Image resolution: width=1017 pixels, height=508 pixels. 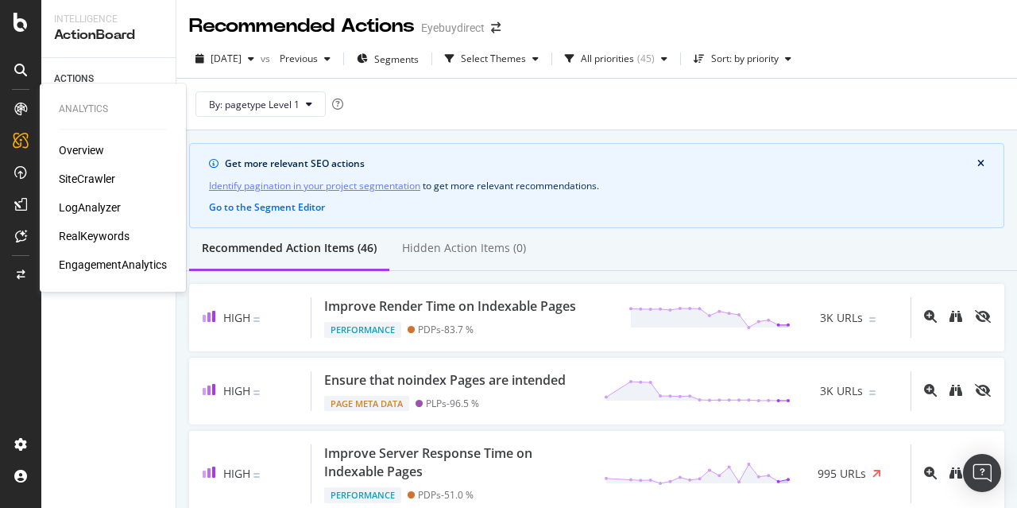 What do you see at coordinates (261, 104) in the screenshot?
I see `button: By: pagetype Level 1` at bounding box center [261, 104].